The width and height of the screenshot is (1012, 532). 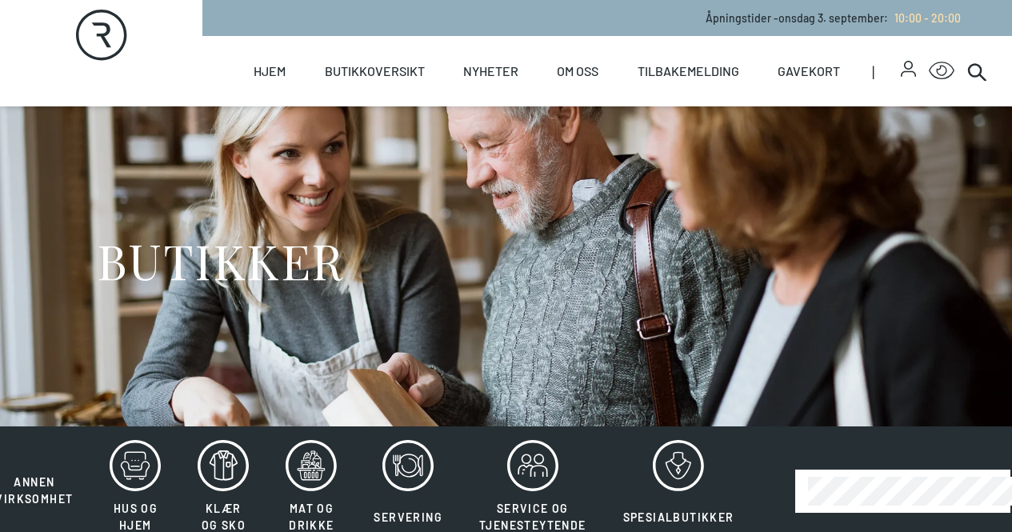 What do you see at coordinates (688, 71) in the screenshot?
I see `a: Tilbakemelding` at bounding box center [688, 71].